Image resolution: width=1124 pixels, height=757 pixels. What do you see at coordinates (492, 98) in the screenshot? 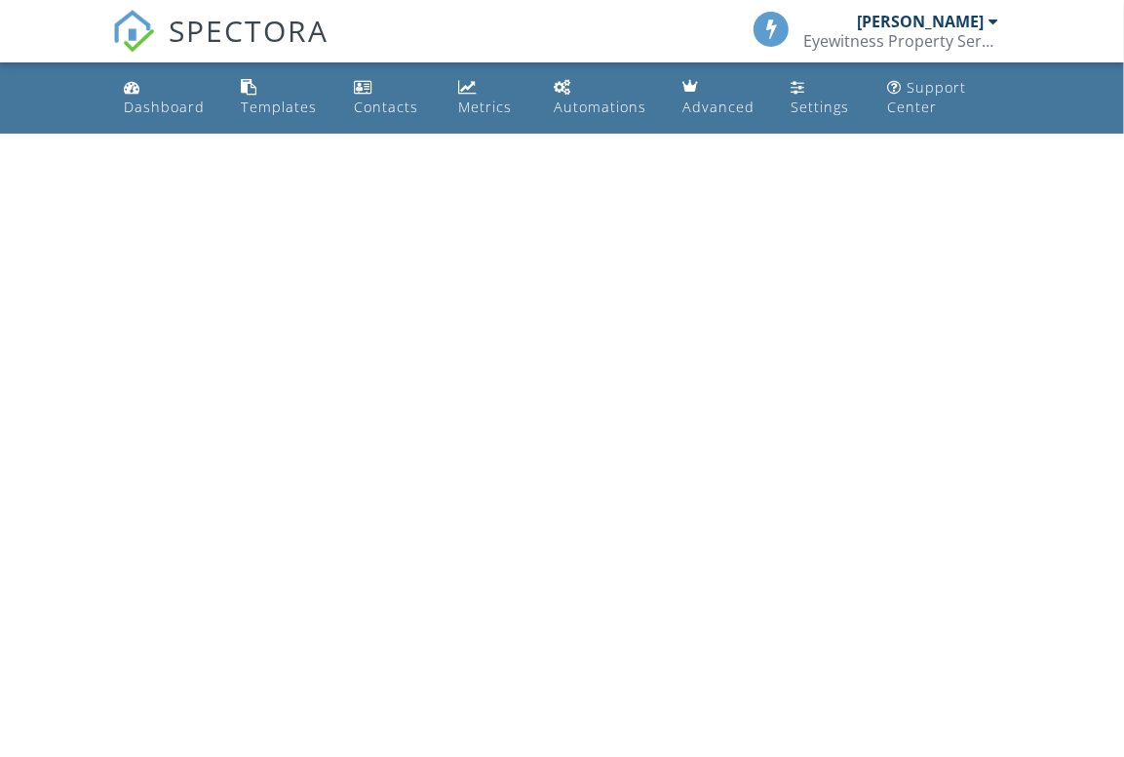
I see `a: Metrics` at bounding box center [492, 98].